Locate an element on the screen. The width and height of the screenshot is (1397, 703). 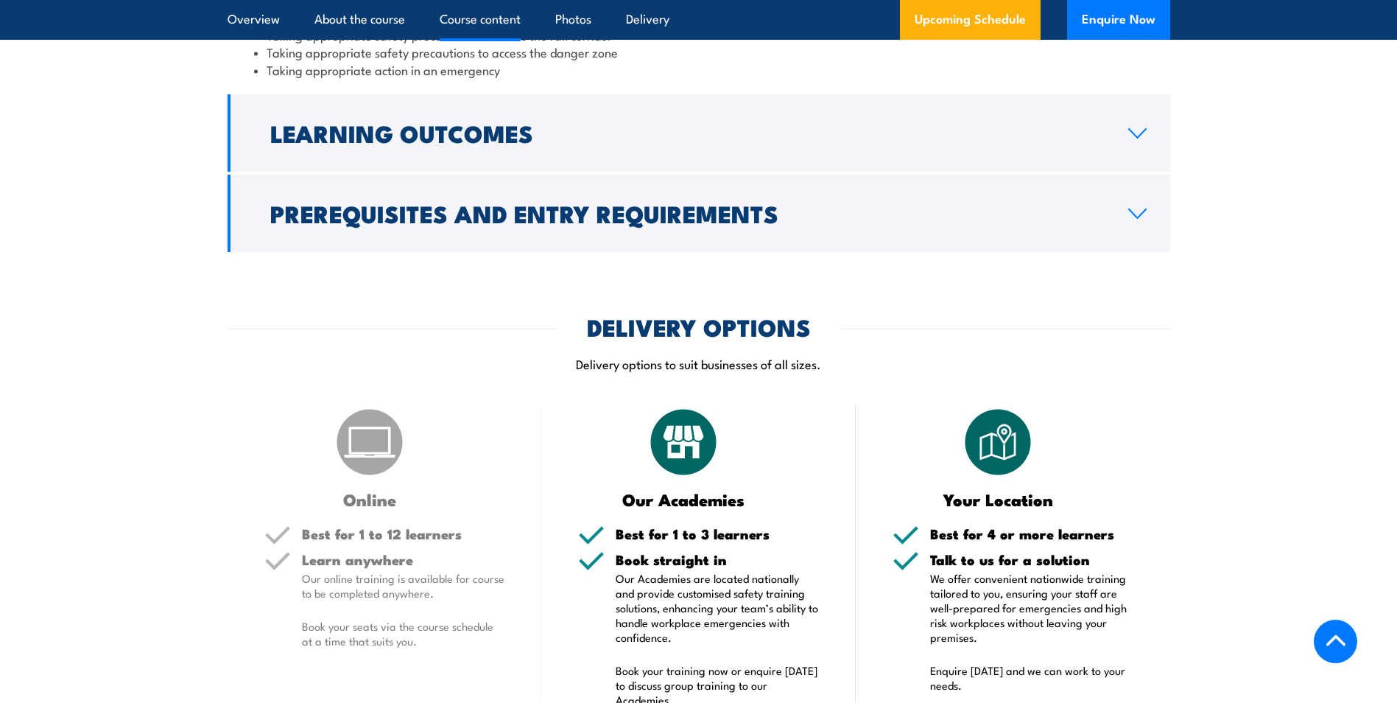
p: Book your seats via the course schedule at a time that suits you. is located at coordinates (404, 633).